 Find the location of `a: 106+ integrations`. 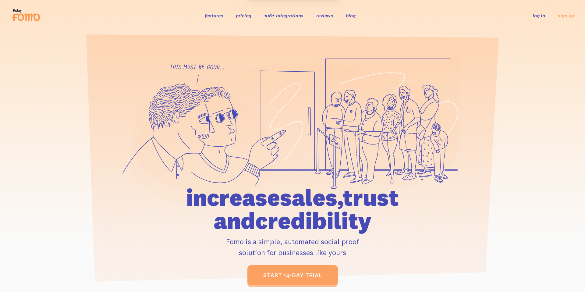

a: 106+ integrations is located at coordinates (284, 16).